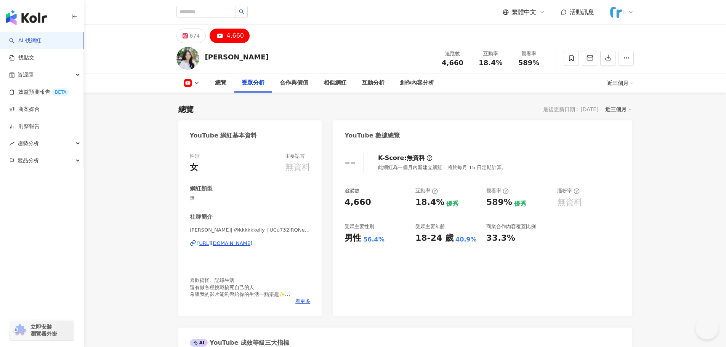  Describe the element at coordinates (195, 36) in the screenshot. I see `div: 674` at that location.